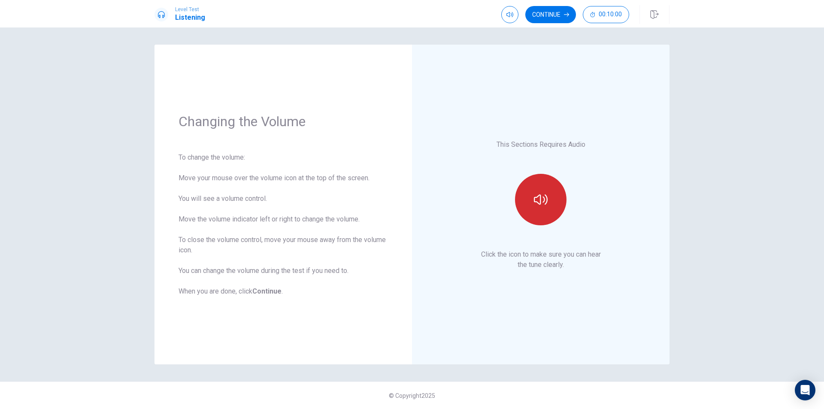 The height and width of the screenshot is (409, 824). Describe the element at coordinates (412, 396) in the screenshot. I see `span: © Copyright 2025` at that location.